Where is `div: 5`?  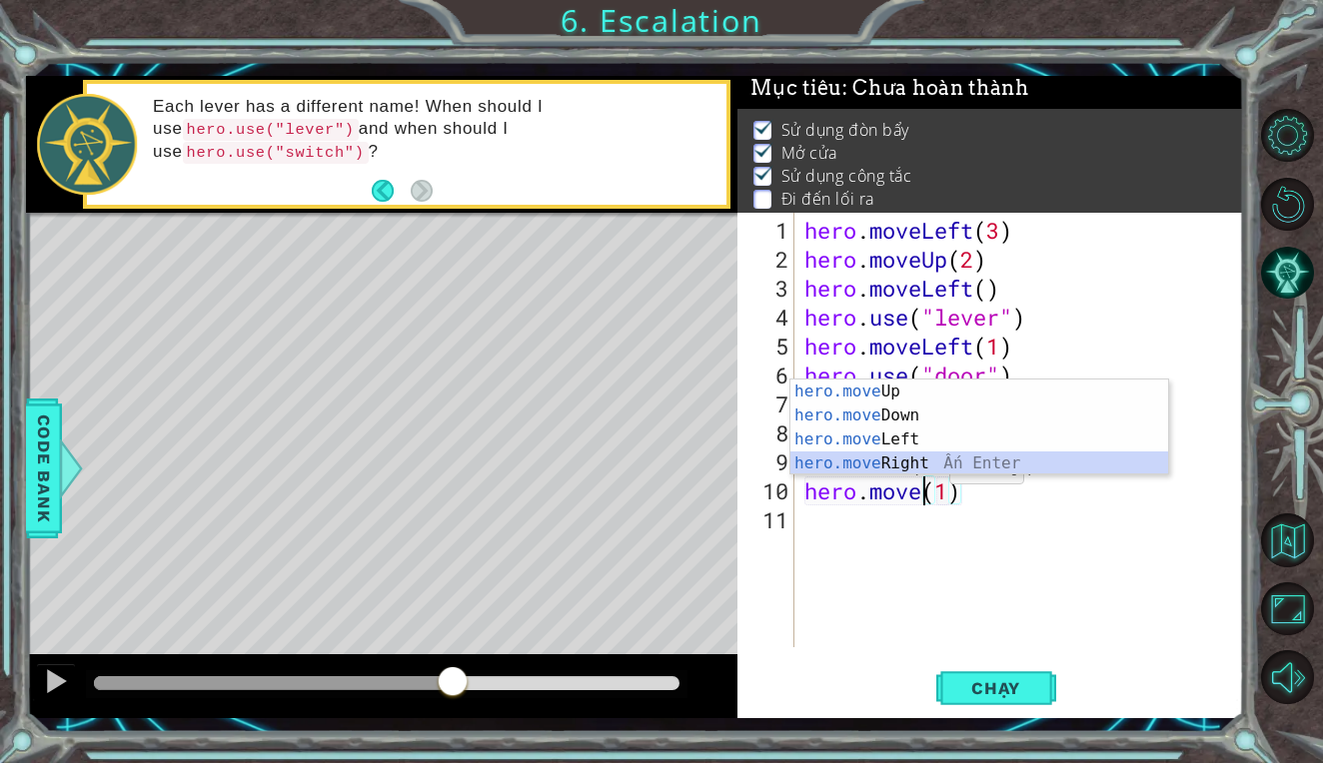 div: 5 is located at coordinates (767, 346).